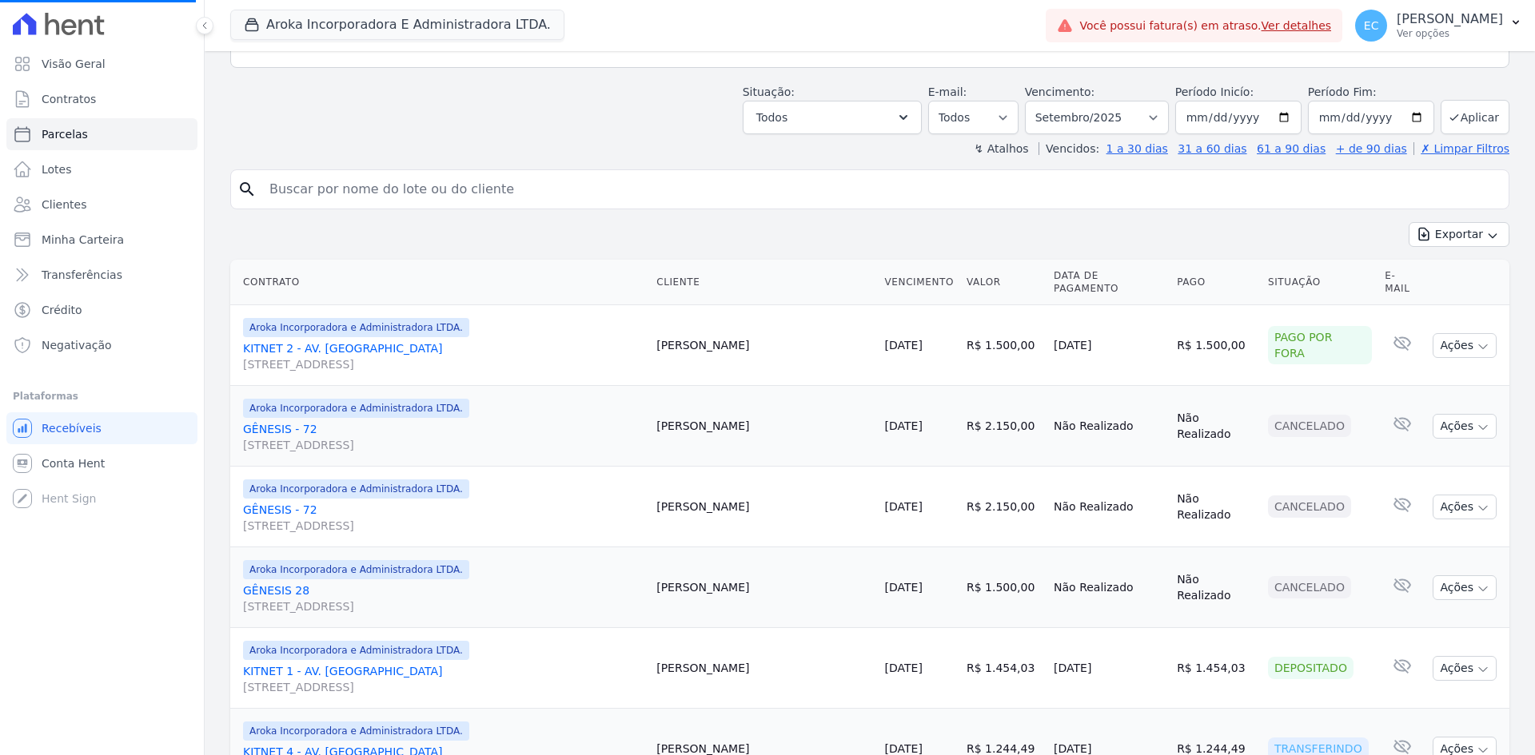 The image size is (1535, 755). Describe the element at coordinates (102, 464) in the screenshot. I see `a: Conta Hent` at that location.